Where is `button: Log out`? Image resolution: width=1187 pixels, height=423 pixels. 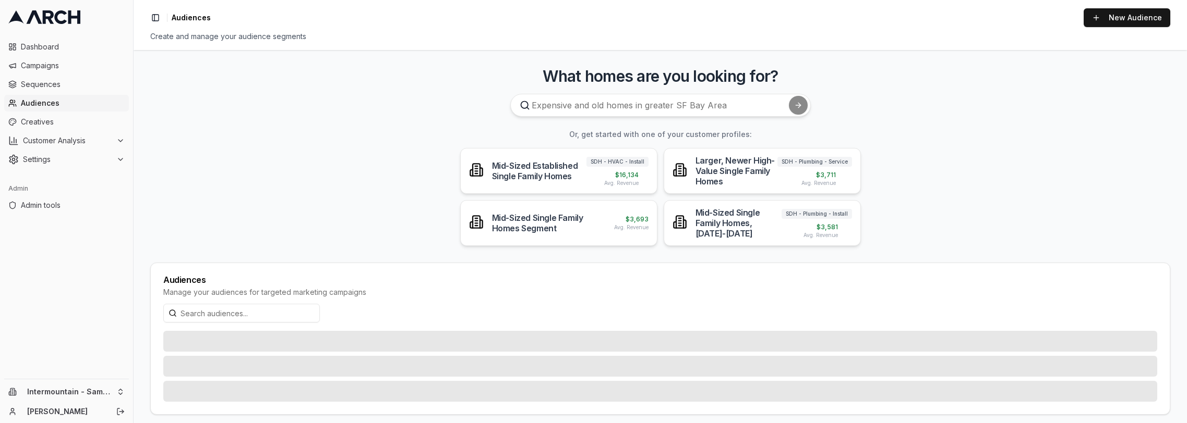
button: Log out is located at coordinates (120, 412).